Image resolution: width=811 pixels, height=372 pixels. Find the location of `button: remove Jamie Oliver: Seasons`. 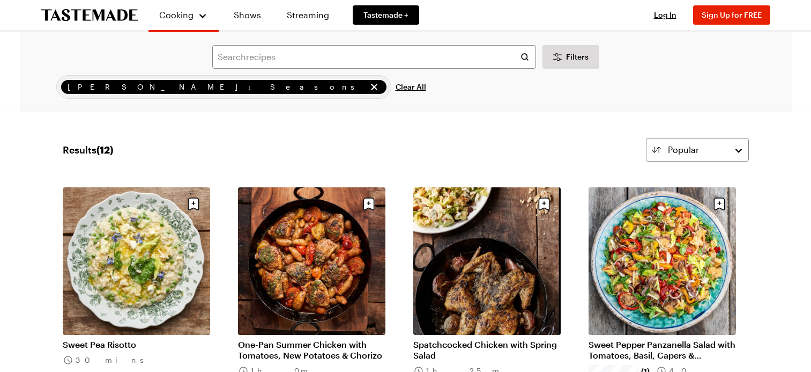

button: remove Jamie Oliver: Seasons is located at coordinates (374, 87).